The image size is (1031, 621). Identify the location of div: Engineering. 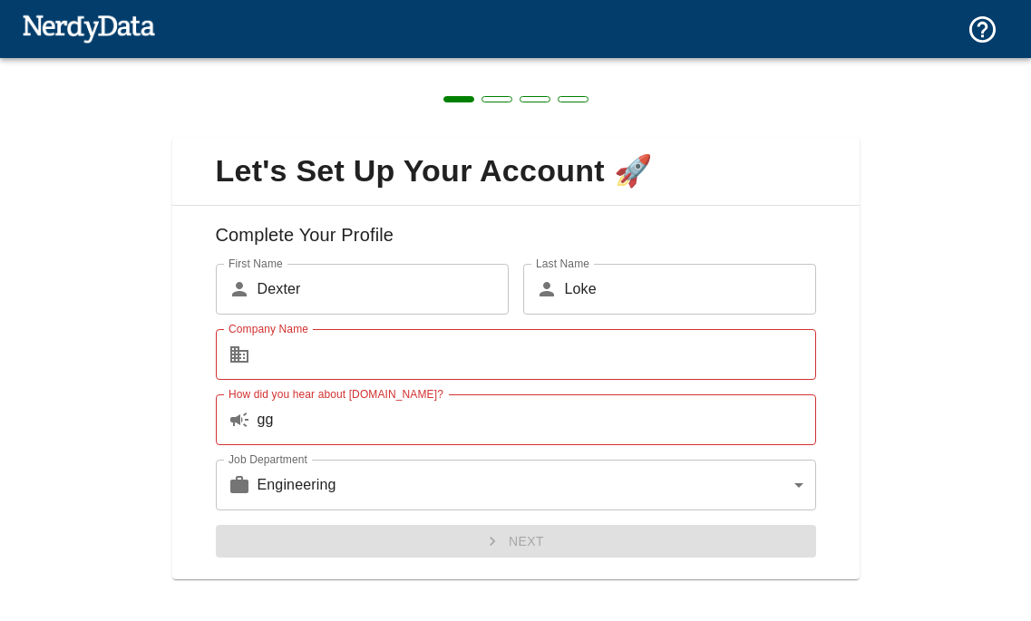
(537, 485).